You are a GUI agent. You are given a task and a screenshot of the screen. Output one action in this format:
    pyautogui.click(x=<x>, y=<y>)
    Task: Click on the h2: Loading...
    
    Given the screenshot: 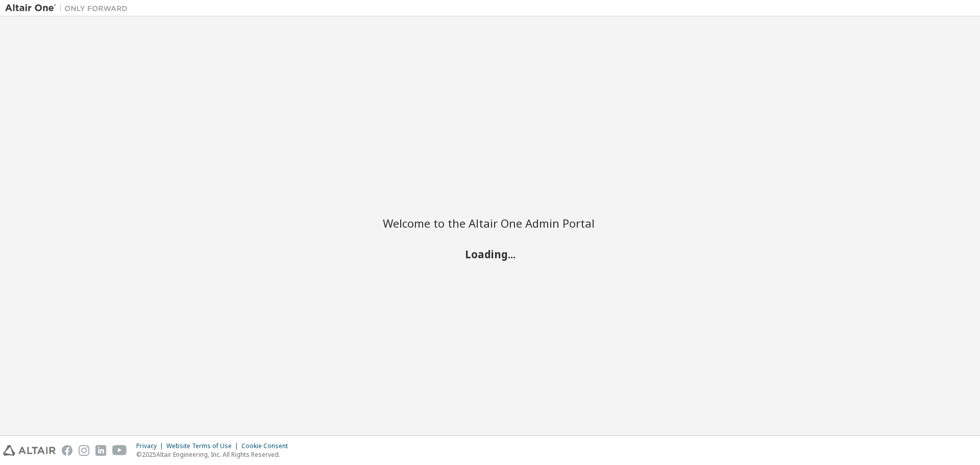 What is the action you would take?
    pyautogui.click(x=490, y=254)
    